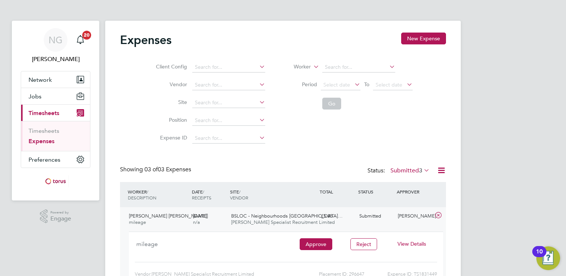 This screenshot has width=566, height=276. What do you see at coordinates (423, 39) in the screenshot?
I see `button: New Expense` at bounding box center [423, 39].